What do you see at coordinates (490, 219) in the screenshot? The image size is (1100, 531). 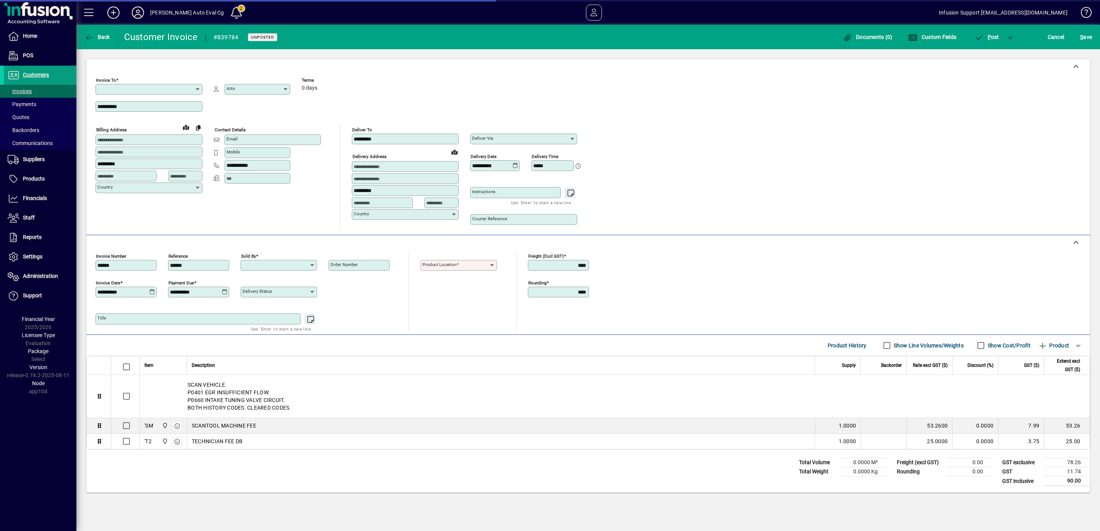 I see `mat-label: Courier Reference` at bounding box center [490, 219].